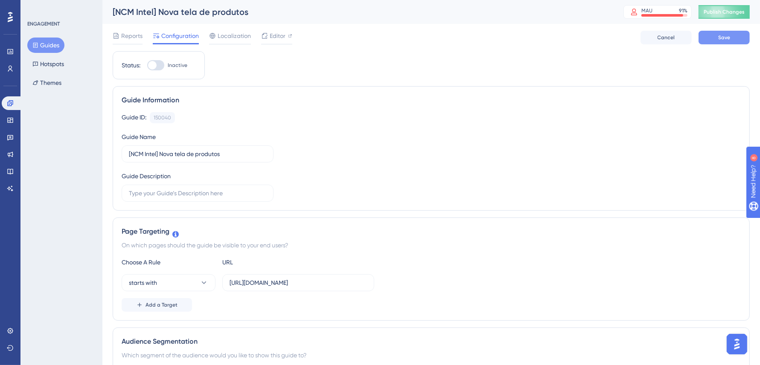 Image resolution: width=760 pixels, height=365 pixels. What do you see at coordinates (46, 45) in the screenshot?
I see `button: Guides` at bounding box center [46, 45].